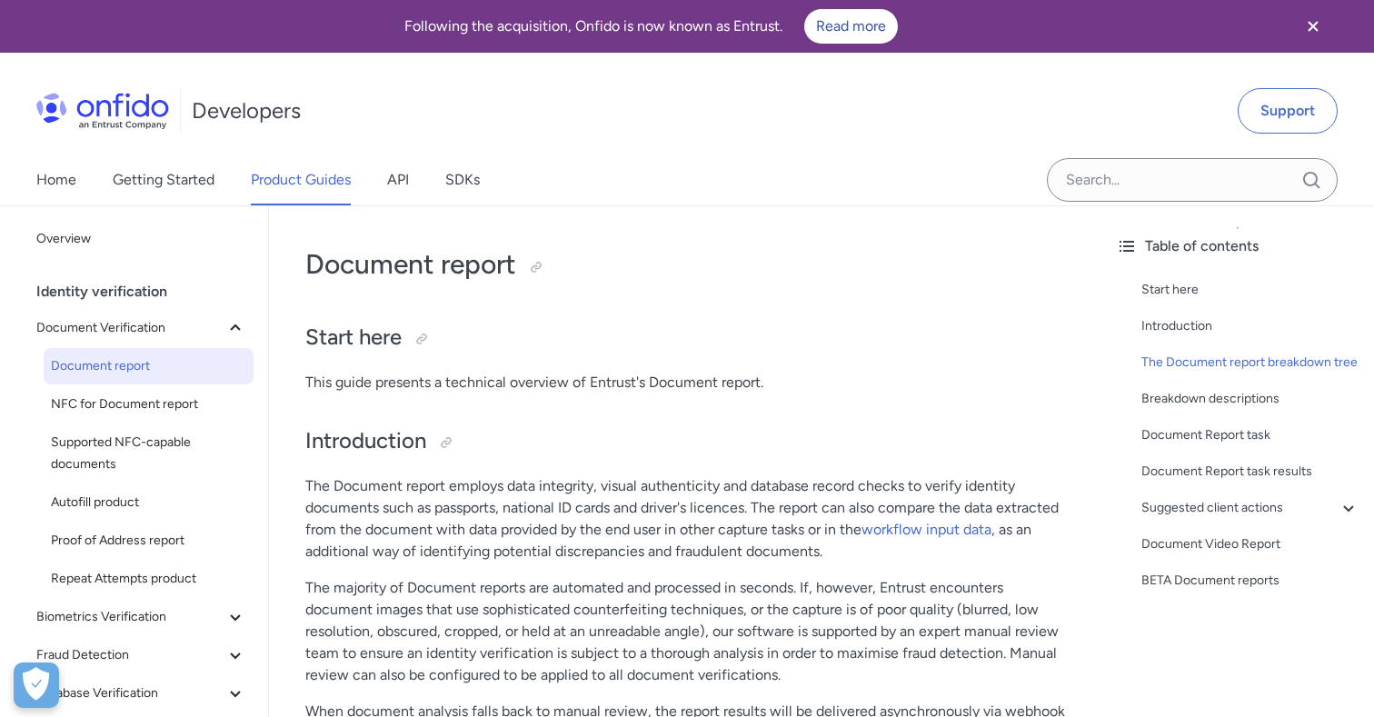 The width and height of the screenshot is (1374, 717). I want to click on button: Open Preferences, so click(36, 685).